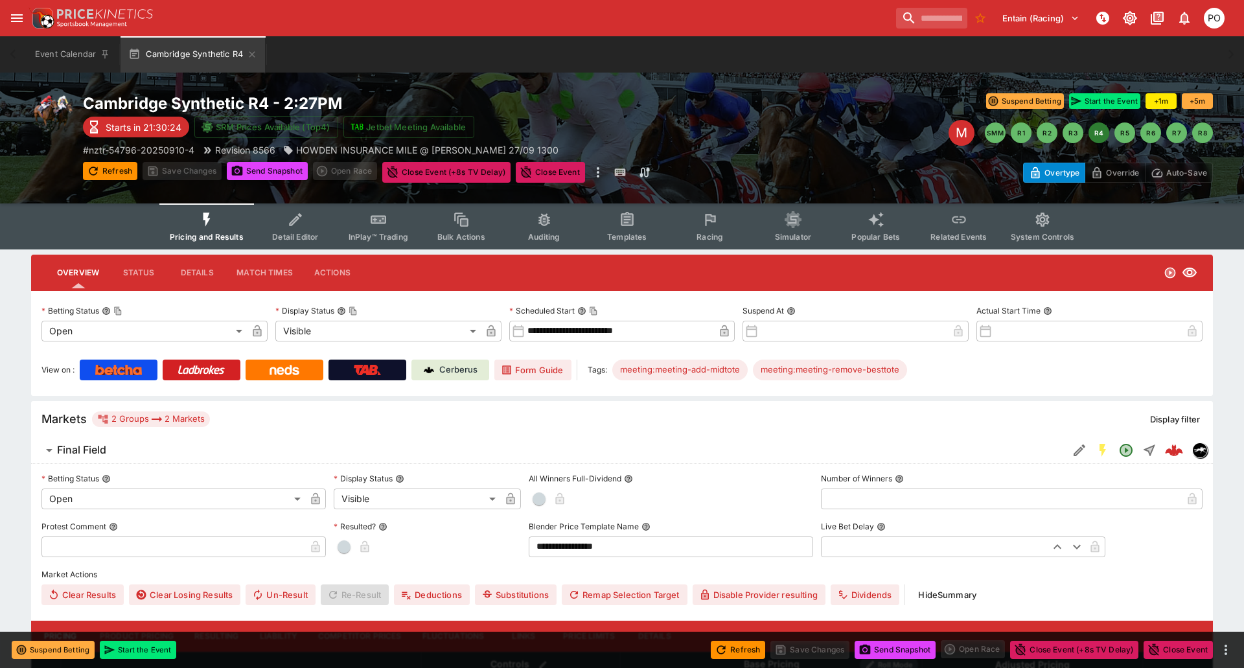 This screenshot has height=668, width=1244. Describe the element at coordinates (192, 54) in the screenshot. I see `button: Cambridge Synthetic R4` at that location.